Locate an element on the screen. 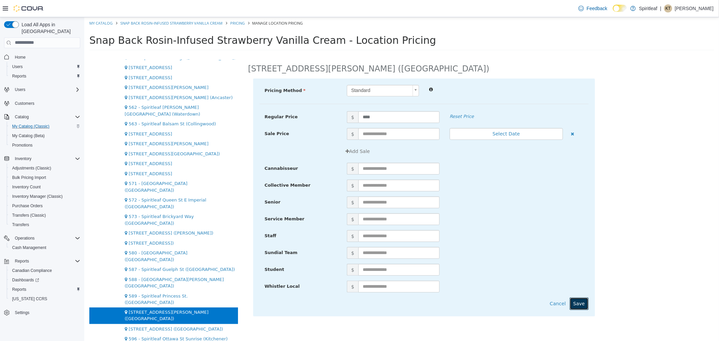 The height and width of the screenshot is (341, 719). span: Feedback is located at coordinates (597, 8).